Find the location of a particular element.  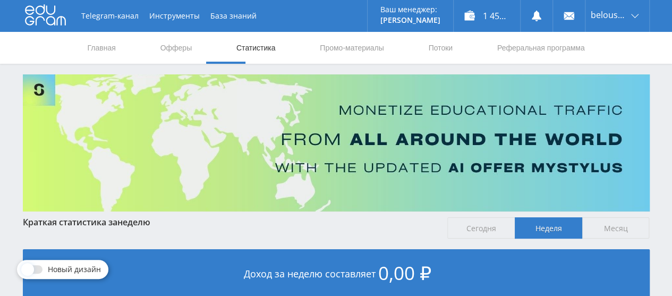

span: Месяц is located at coordinates (615, 228).